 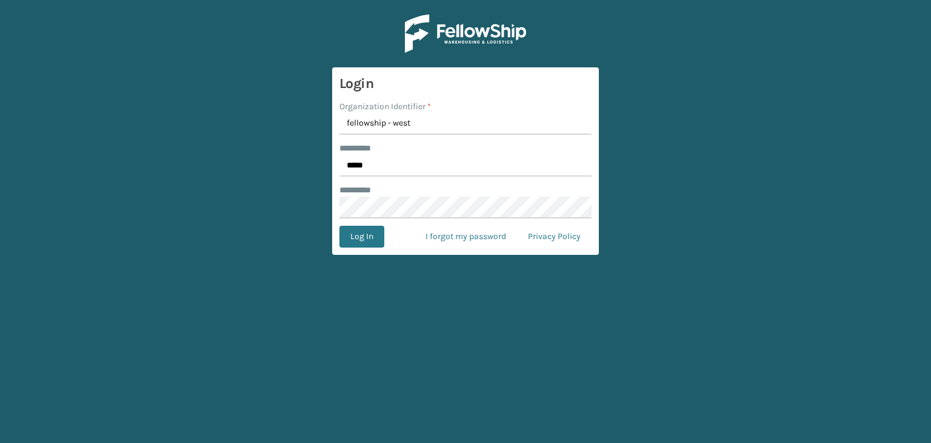 What do you see at coordinates (385, 106) in the screenshot?
I see `label: Organization Identifier` at bounding box center [385, 106].